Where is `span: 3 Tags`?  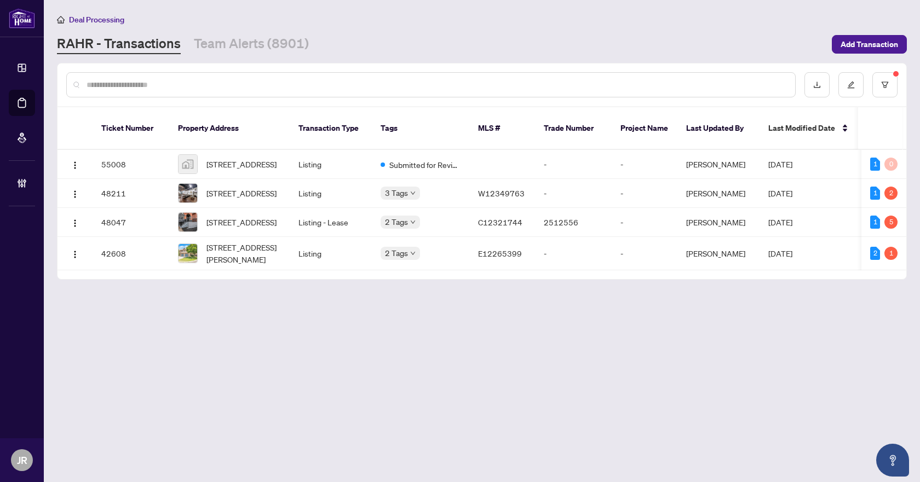
span: 3 Tags is located at coordinates (396, 193).